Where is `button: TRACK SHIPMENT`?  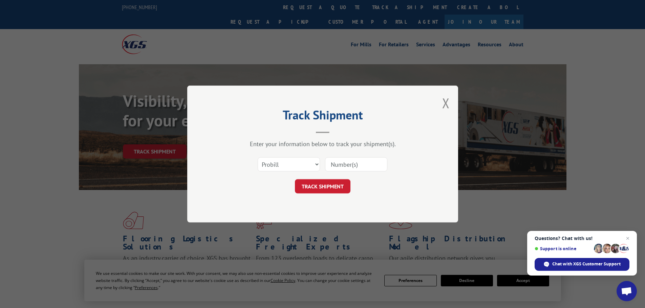
button: TRACK SHIPMENT is located at coordinates (322, 186).